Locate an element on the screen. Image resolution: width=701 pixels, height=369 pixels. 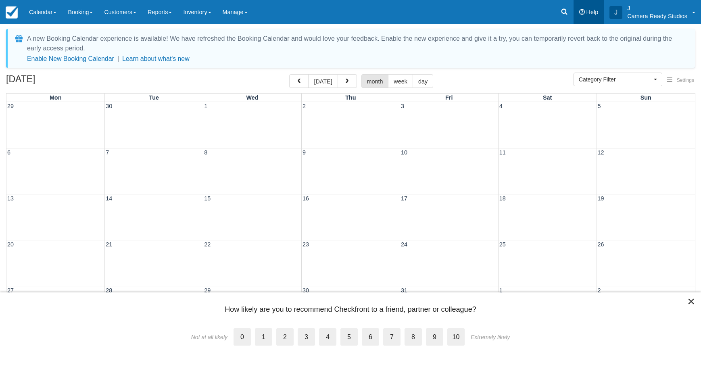
div: Not at all likely is located at coordinates (209, 337).